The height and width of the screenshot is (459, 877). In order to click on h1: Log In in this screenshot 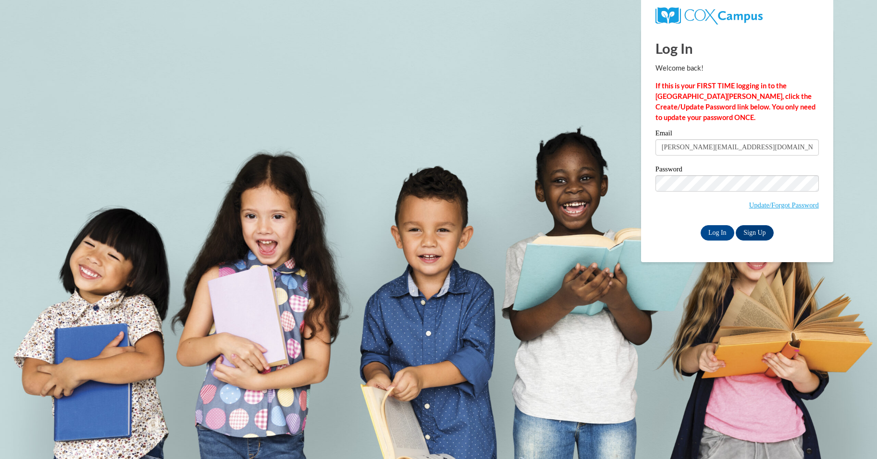, I will do `click(737, 48)`.